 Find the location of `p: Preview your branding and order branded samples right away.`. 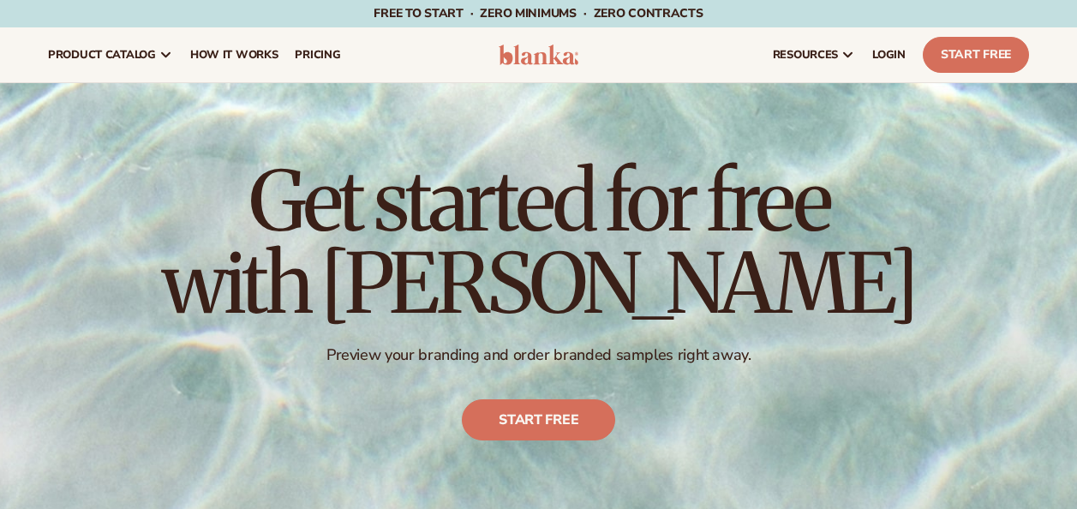

p: Preview your branding and order branded samples right away. is located at coordinates (539, 355).